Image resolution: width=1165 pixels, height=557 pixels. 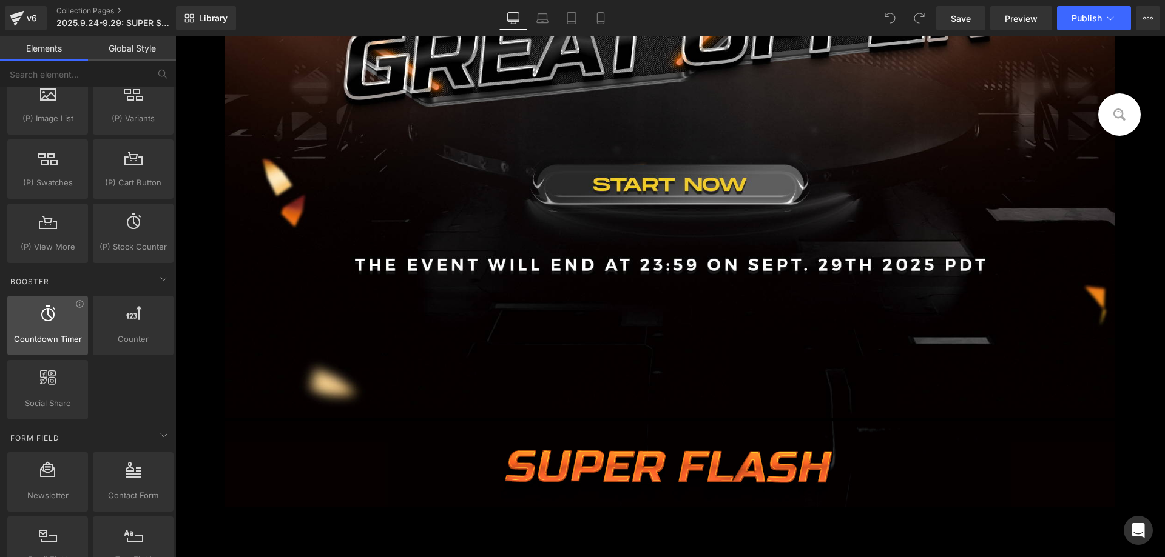 I want to click on a: Global Style, so click(x=132, y=49).